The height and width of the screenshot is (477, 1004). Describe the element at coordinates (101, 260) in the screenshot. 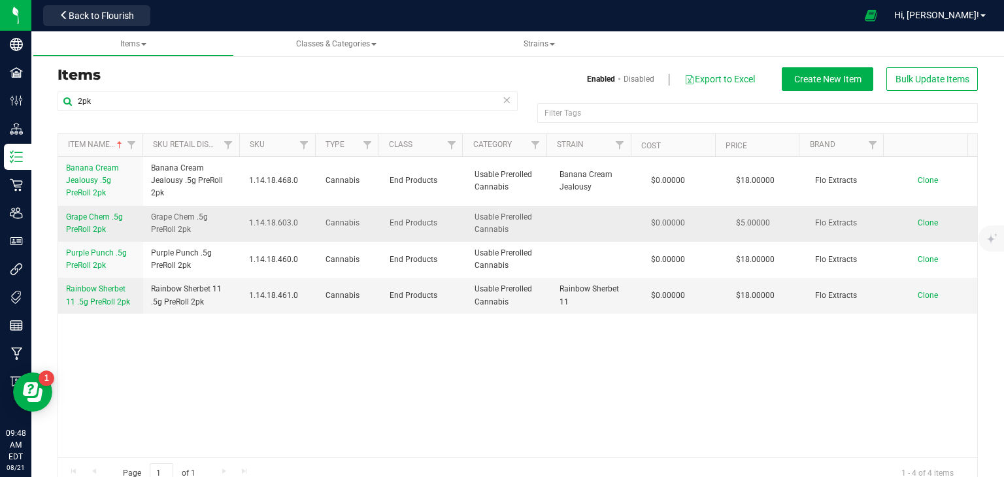

I see `a: Purple Punch .5g PreRoll 2pk` at that location.